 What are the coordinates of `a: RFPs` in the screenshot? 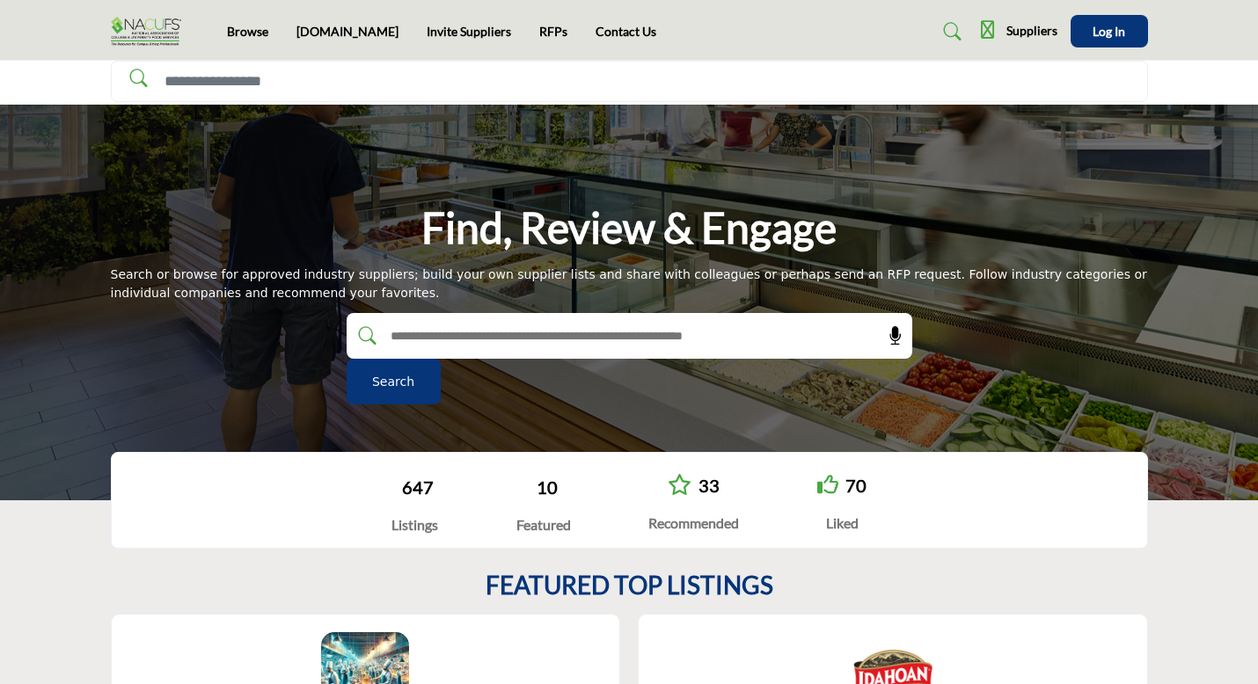 It's located at (553, 31).